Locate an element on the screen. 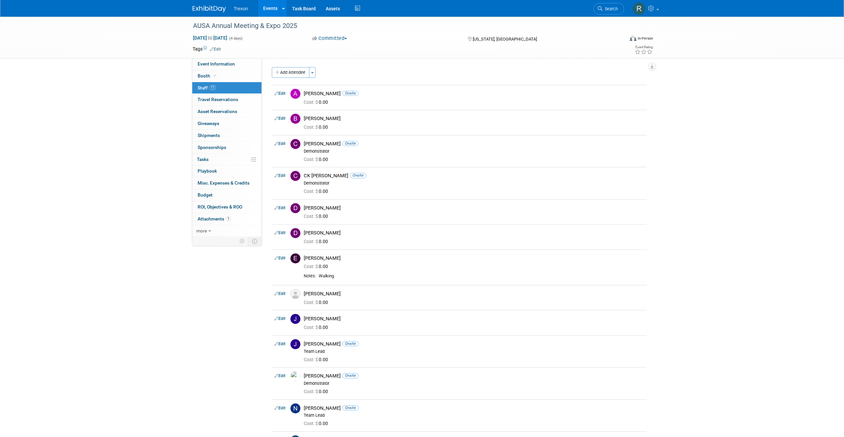 This screenshot has width=844, height=437. a: ROI, Objectives & ROO is located at coordinates (227, 207).